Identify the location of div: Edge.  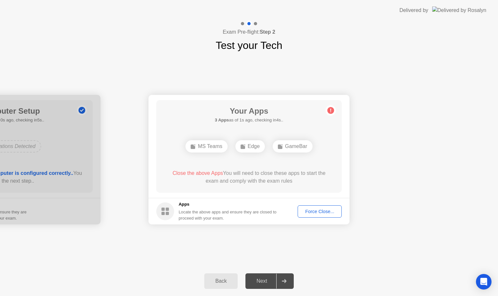
(250, 146).